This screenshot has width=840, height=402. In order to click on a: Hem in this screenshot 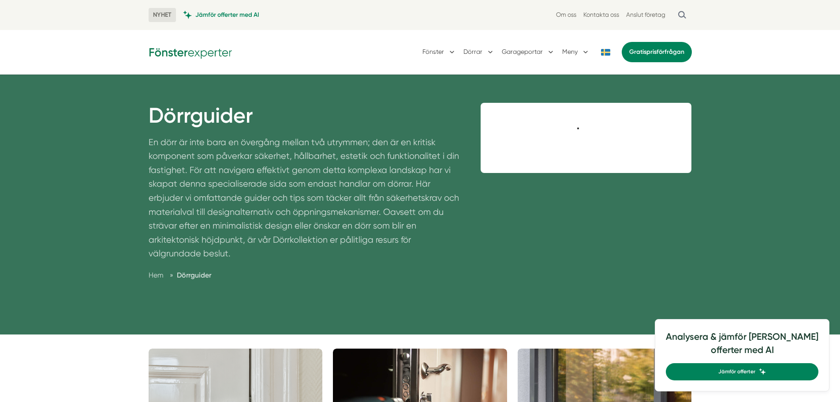, I will do `click(156, 275)`.